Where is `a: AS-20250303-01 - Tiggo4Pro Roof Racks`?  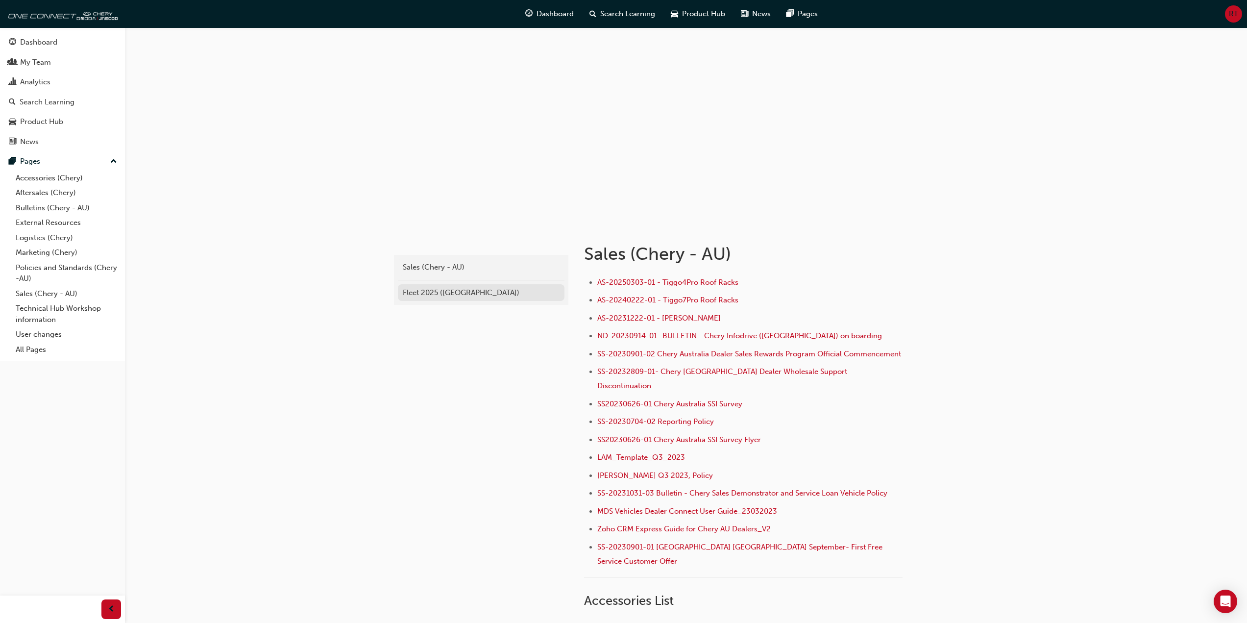 a: AS-20250303-01 - Tiggo4Pro Roof Racks is located at coordinates (668, 282).